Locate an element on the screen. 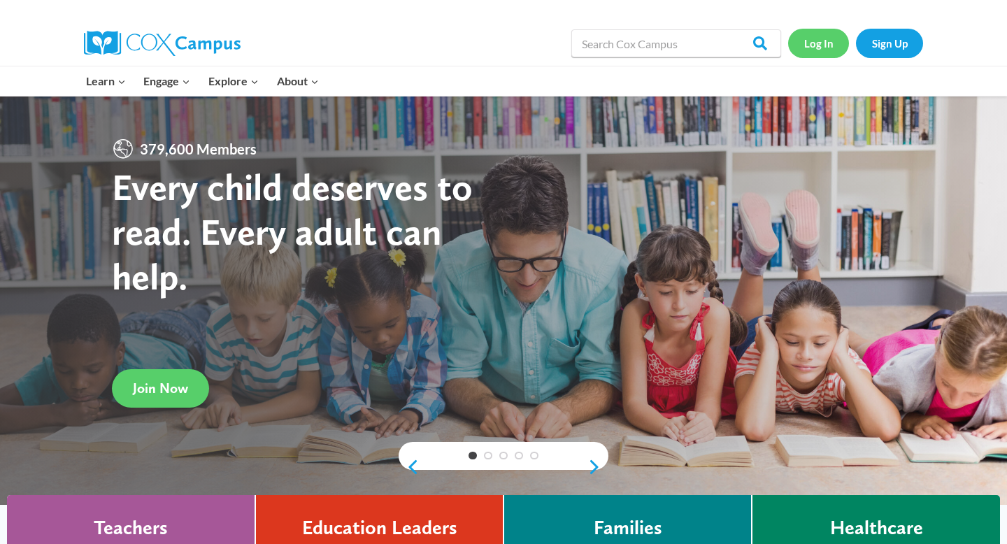 This screenshot has width=1007, height=544. h4: Healthcare is located at coordinates (876, 528).